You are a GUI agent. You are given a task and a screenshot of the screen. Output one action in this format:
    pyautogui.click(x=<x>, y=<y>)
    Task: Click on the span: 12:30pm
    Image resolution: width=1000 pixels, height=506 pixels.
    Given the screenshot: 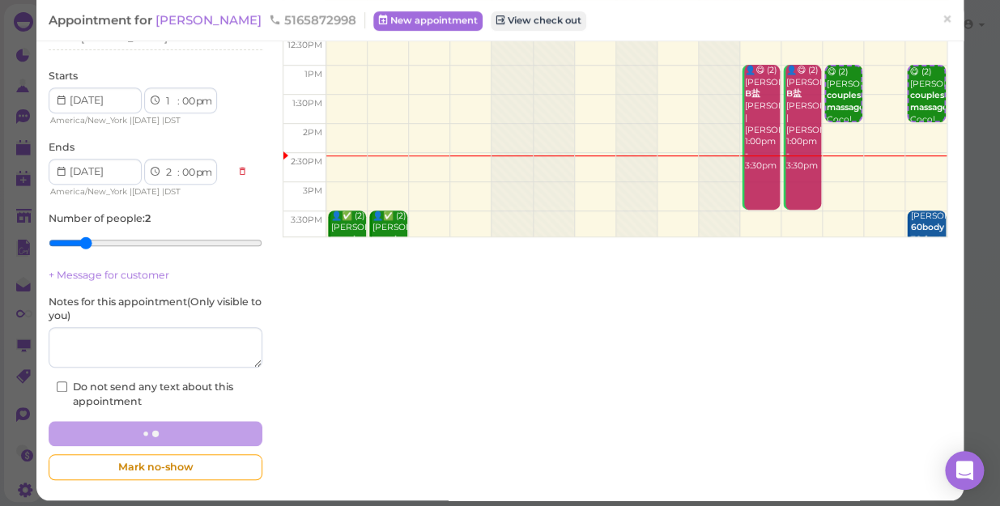 What is the action you would take?
    pyautogui.click(x=305, y=45)
    